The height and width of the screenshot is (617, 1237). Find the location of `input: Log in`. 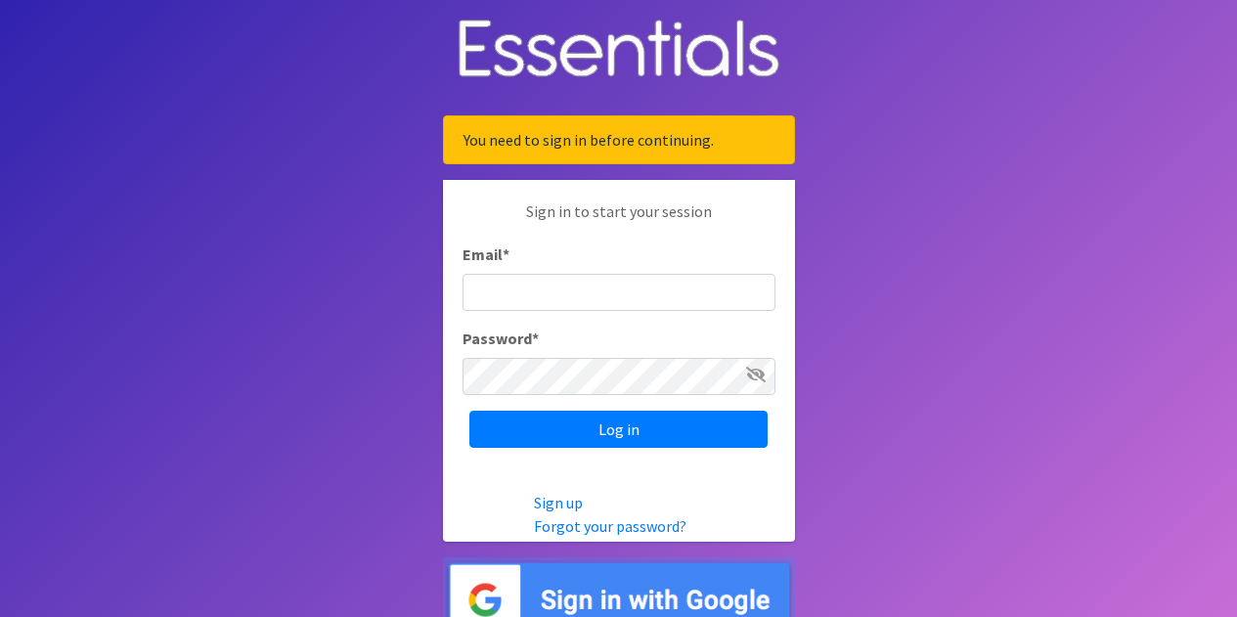

input: Log in is located at coordinates (618, 429).